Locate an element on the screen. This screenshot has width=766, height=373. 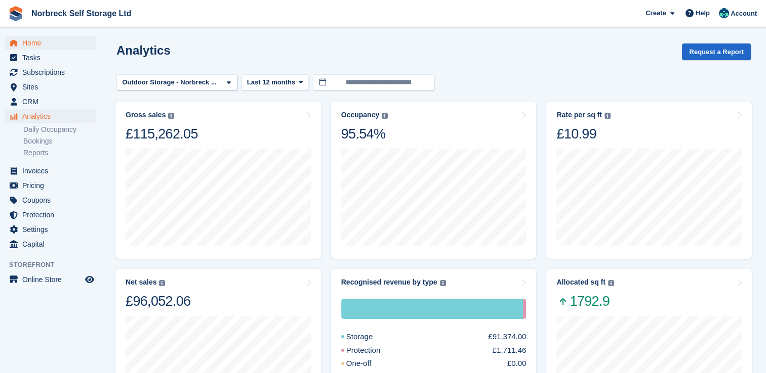
div: £10.99 is located at coordinates (583, 134).